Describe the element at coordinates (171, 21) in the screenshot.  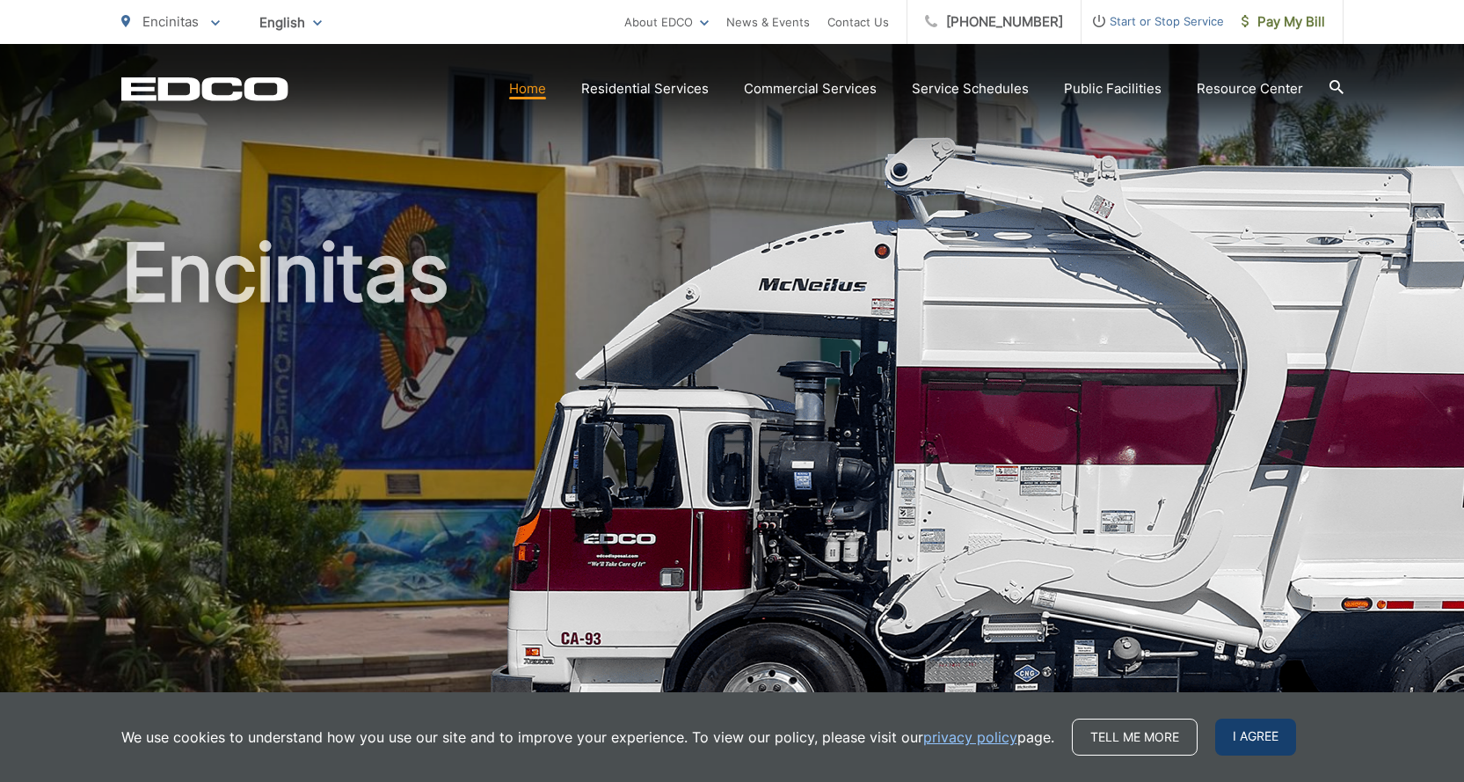
I see `span: Encinitas` at that location.